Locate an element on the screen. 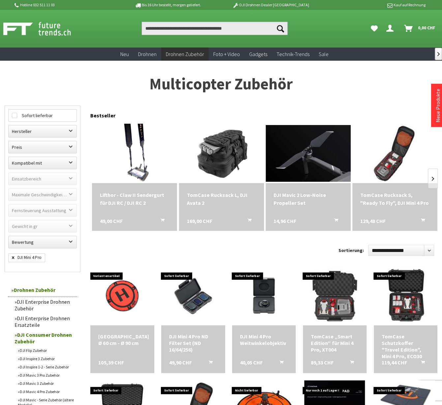 This screenshot has width=442, height=405. p: Bis 16 Uhr bestellt, morgen geliefert. is located at coordinates (168, 5).